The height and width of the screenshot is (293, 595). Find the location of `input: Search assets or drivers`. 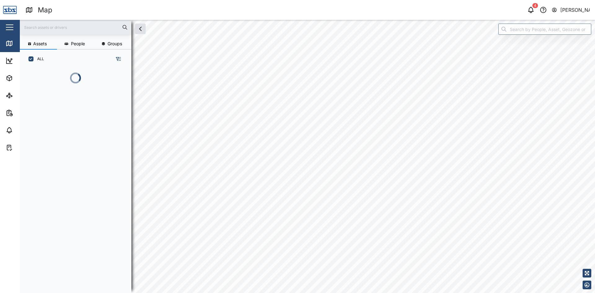

input: Search assets or drivers is located at coordinates (76, 27).